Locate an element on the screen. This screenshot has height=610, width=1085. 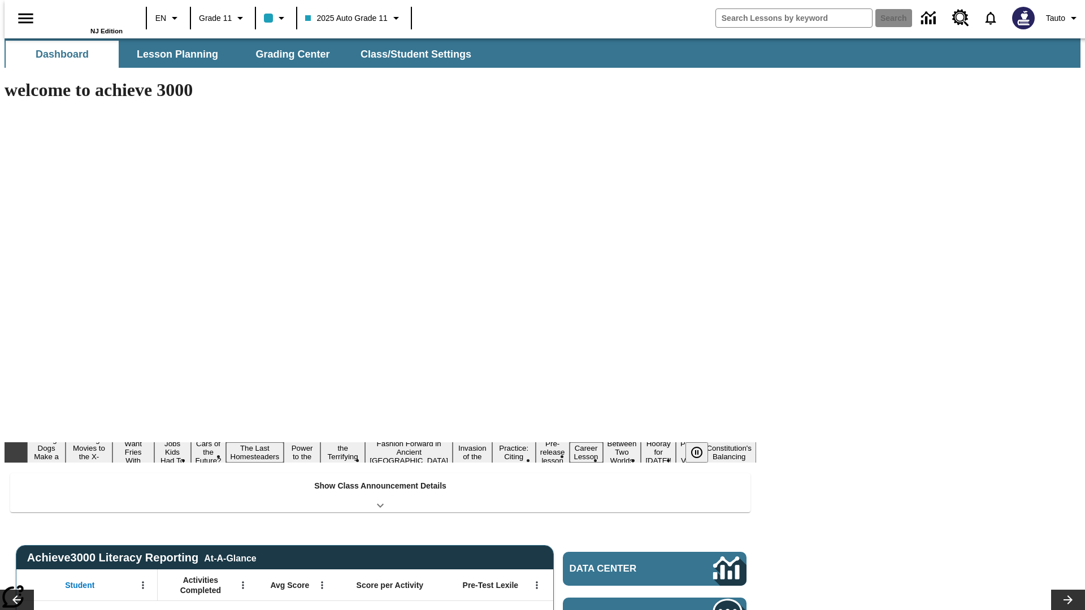
button: Slide 11 Mixed Practice: Citing Evidence is located at coordinates (514, 453).